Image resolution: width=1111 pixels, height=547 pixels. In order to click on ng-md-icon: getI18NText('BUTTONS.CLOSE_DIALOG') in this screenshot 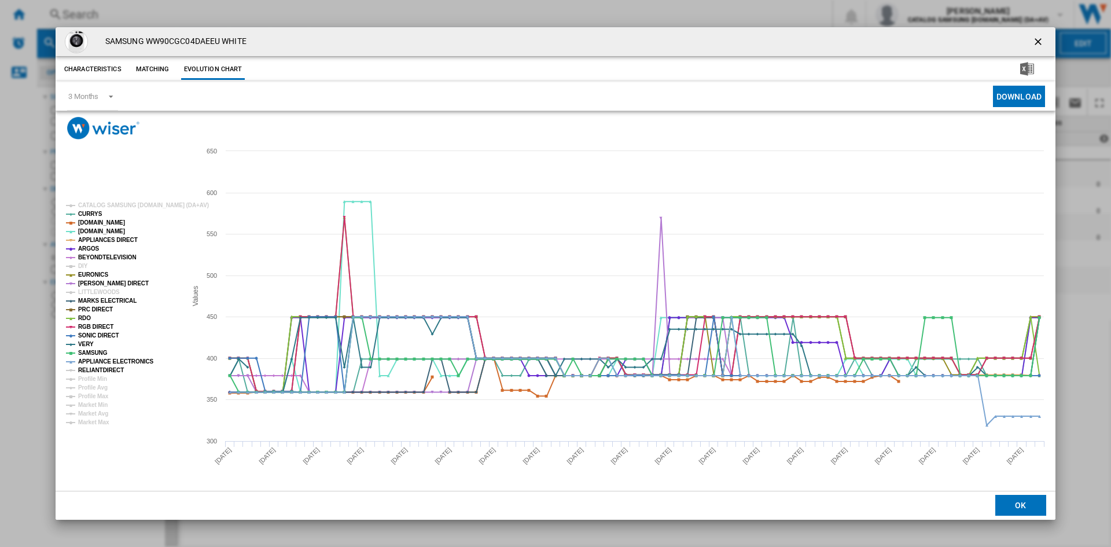, I will do `click(1039, 43)`.